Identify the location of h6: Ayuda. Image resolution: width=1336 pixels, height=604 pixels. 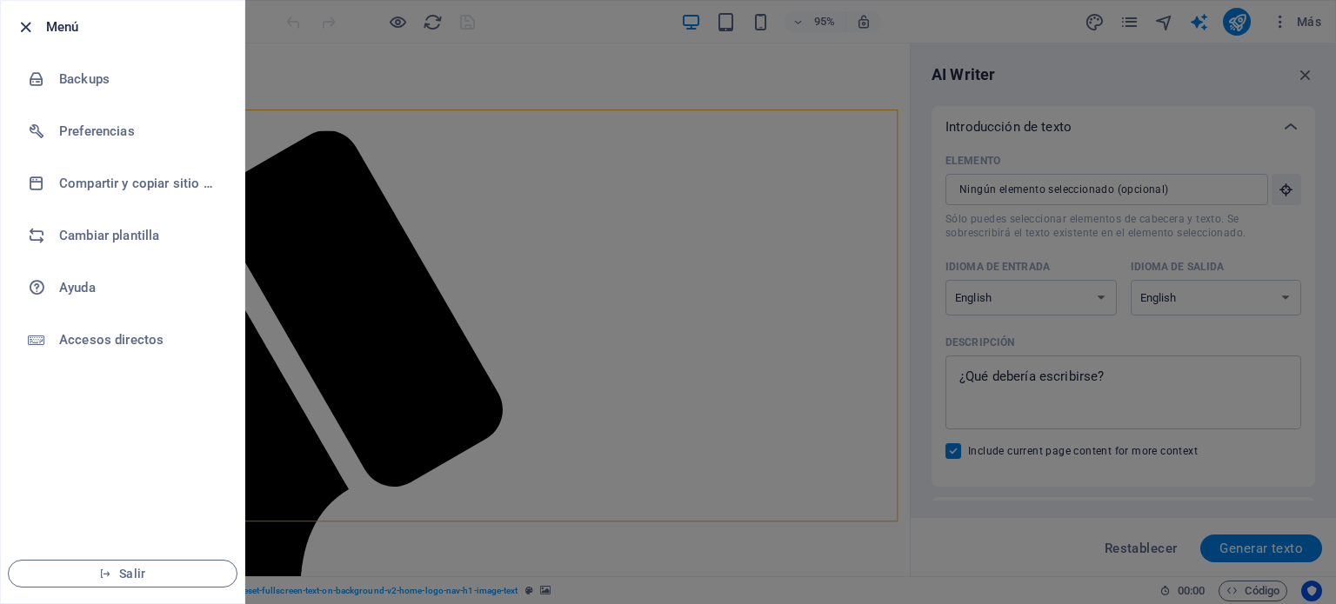
(139, 288).